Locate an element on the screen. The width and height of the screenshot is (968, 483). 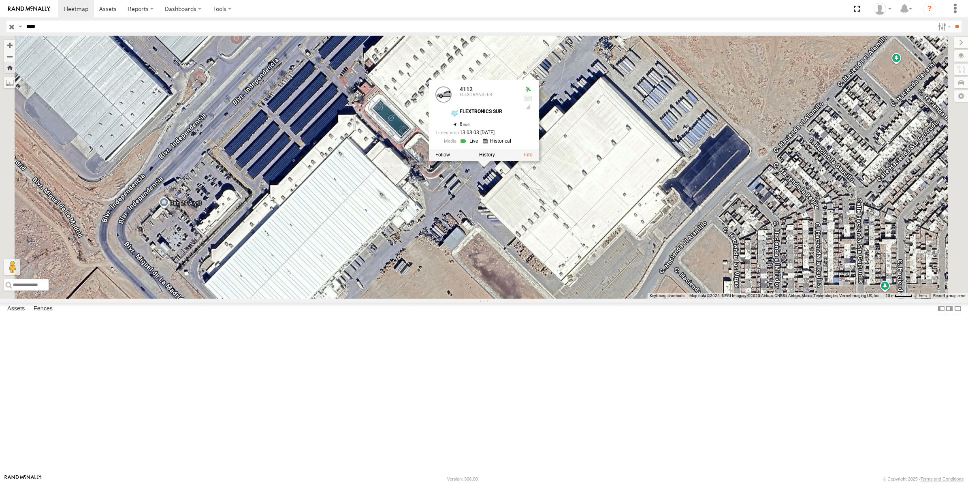
a: View Historical Media Streams is located at coordinates (498, 141).